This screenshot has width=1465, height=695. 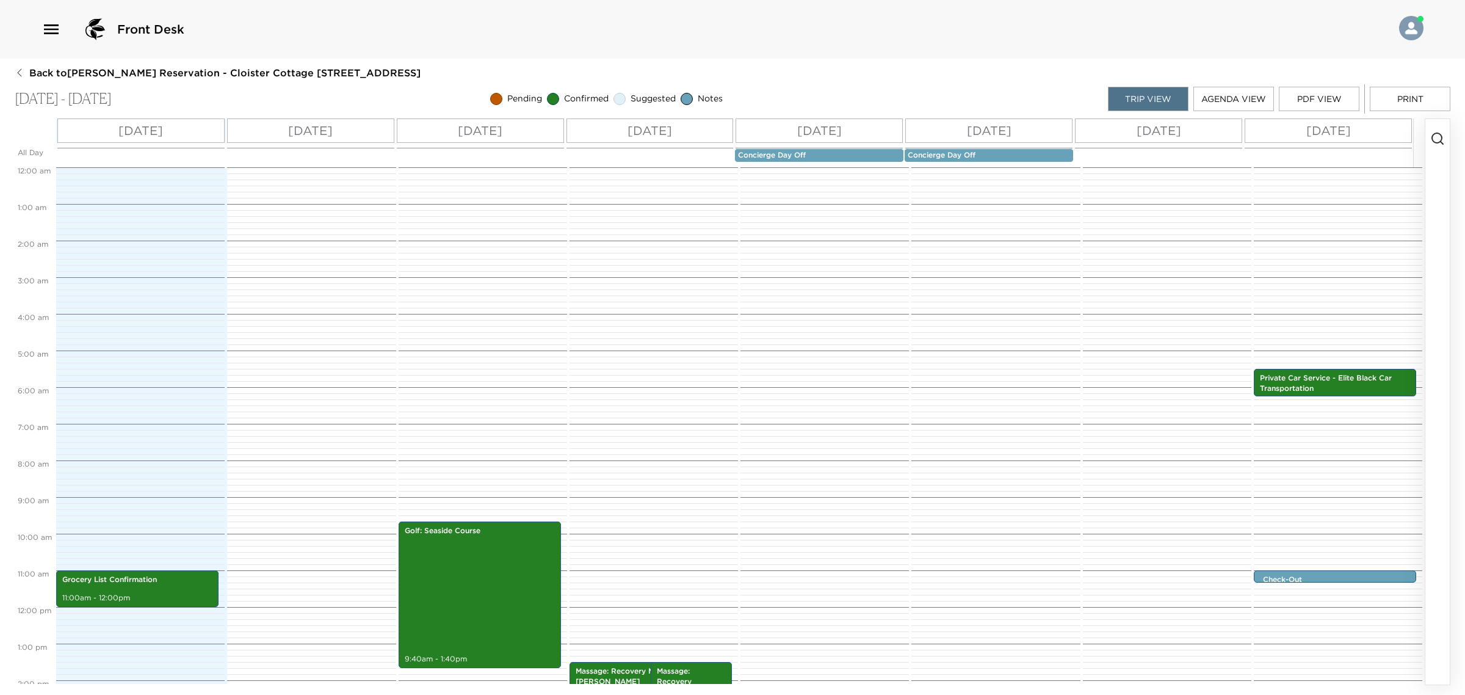 I want to click on span: 7:00 AM, so click(x=33, y=427).